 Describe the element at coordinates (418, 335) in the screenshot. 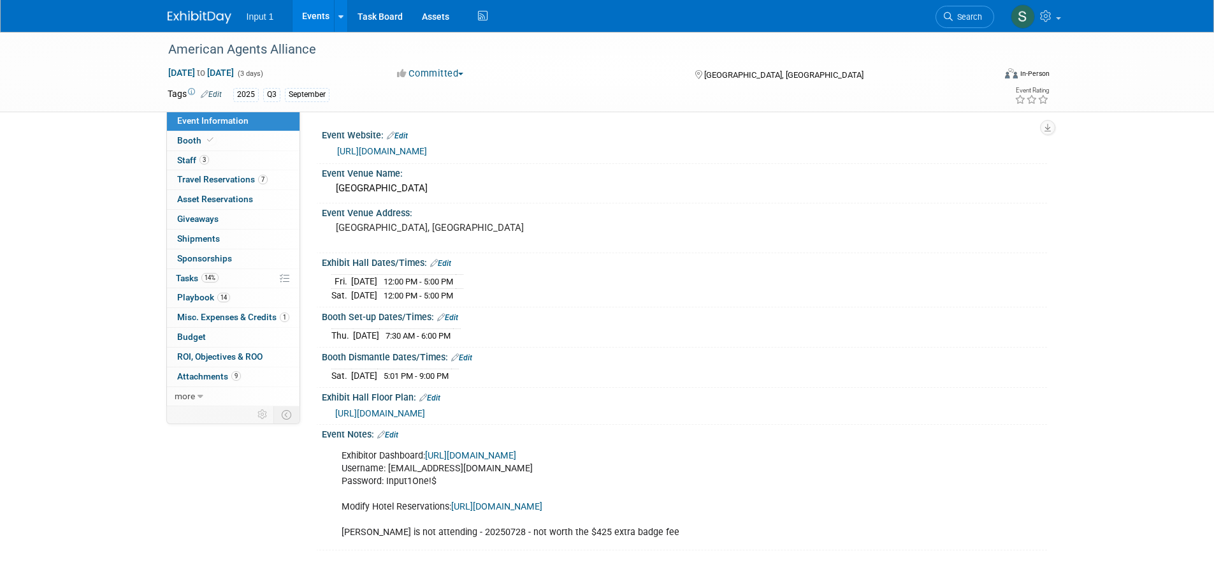

I see `span: 7:30 AM - 6:00 PM` at that location.